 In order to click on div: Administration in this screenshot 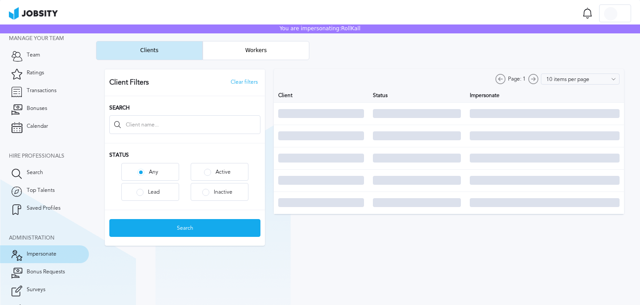, I will do `click(49, 238)`.